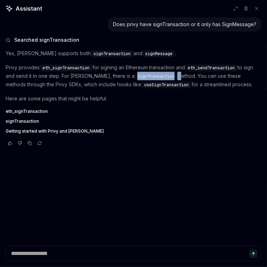 The width and height of the screenshot is (267, 267). Describe the element at coordinates (134, 40) in the screenshot. I see `button: Searched signTransaction` at that location.